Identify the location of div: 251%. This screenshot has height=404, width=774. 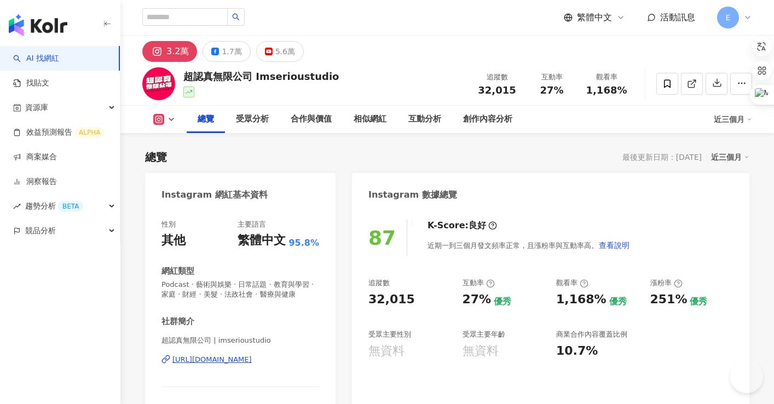
(669, 299).